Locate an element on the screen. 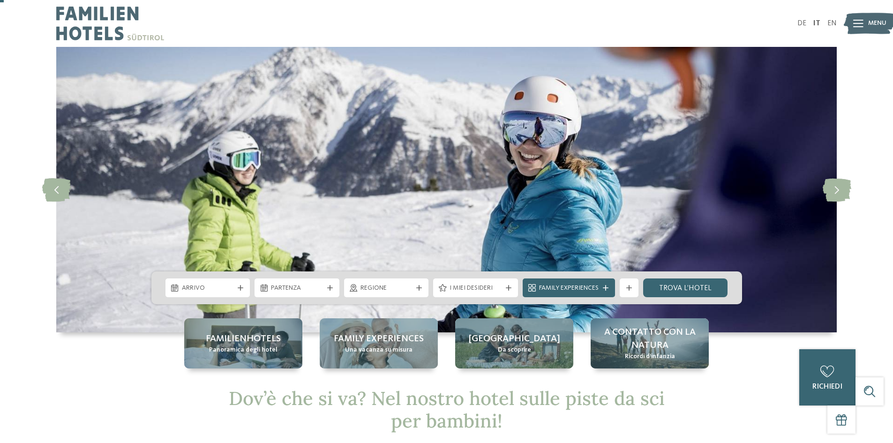 This screenshot has width=893, height=443. span: Ricordi d’infanzia is located at coordinates (650, 357).